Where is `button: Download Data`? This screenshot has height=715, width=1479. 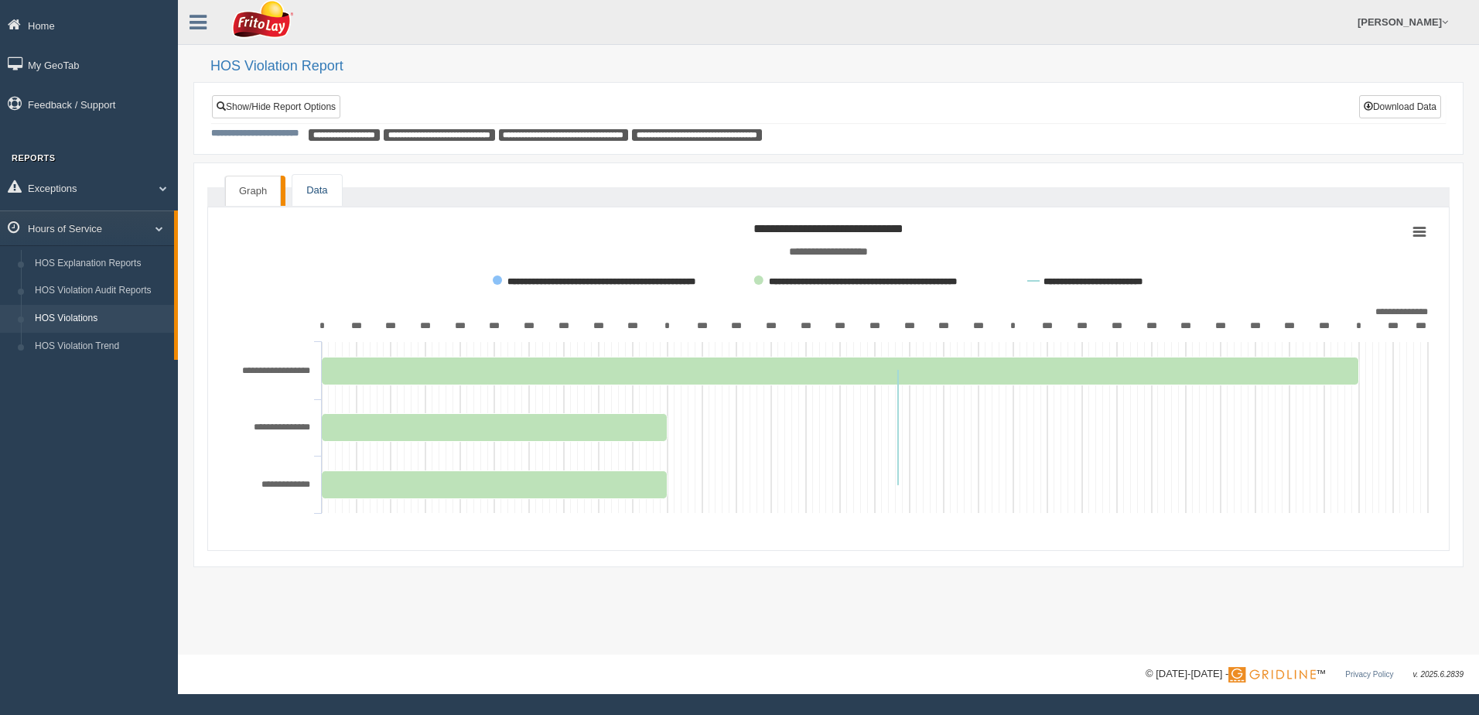 button: Download Data is located at coordinates (1401, 107).